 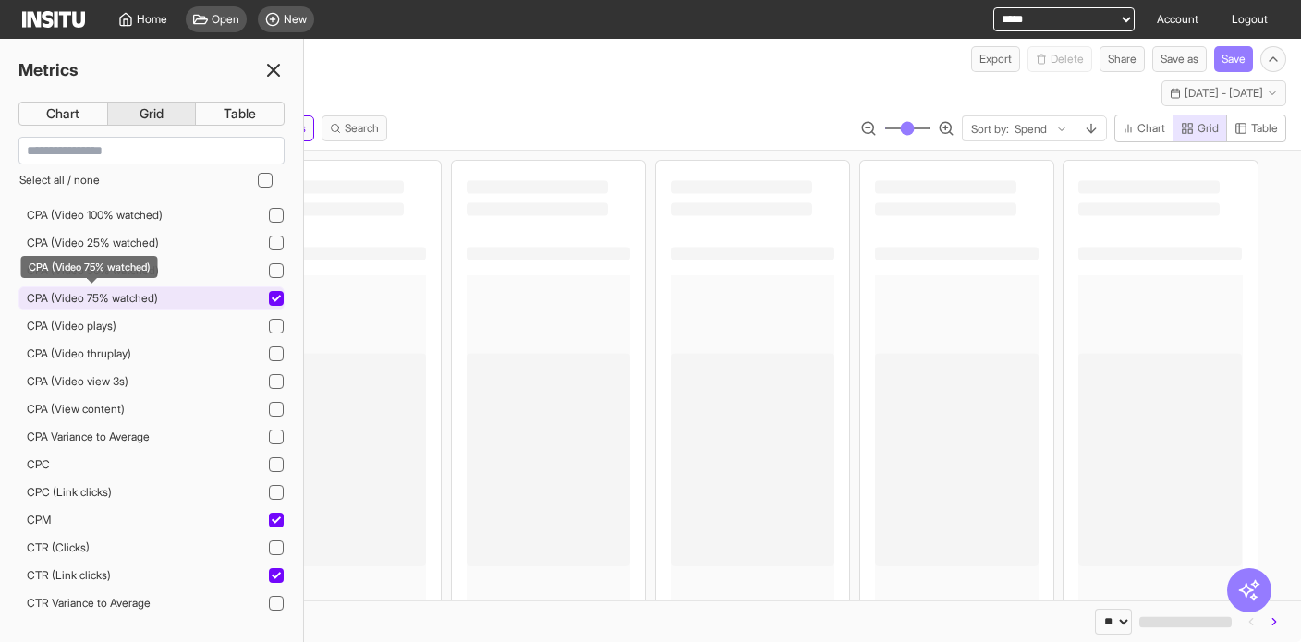 What do you see at coordinates (1152, 128) in the screenshot?
I see `span: Chart` at bounding box center [1152, 128].